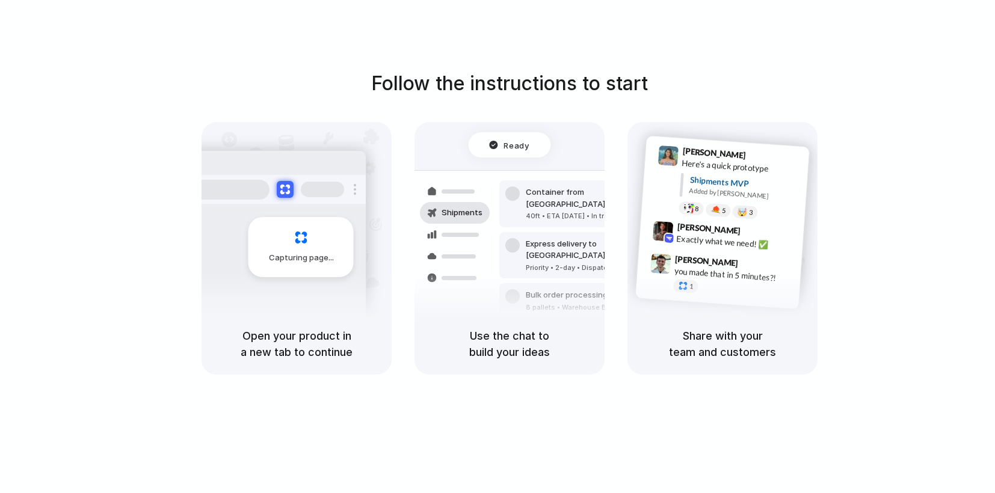 Image resolution: width=995 pixels, height=493 pixels. What do you see at coordinates (591, 268) in the screenshot?
I see `div: Priority • 2-day • Dispatched` at bounding box center [591, 268].